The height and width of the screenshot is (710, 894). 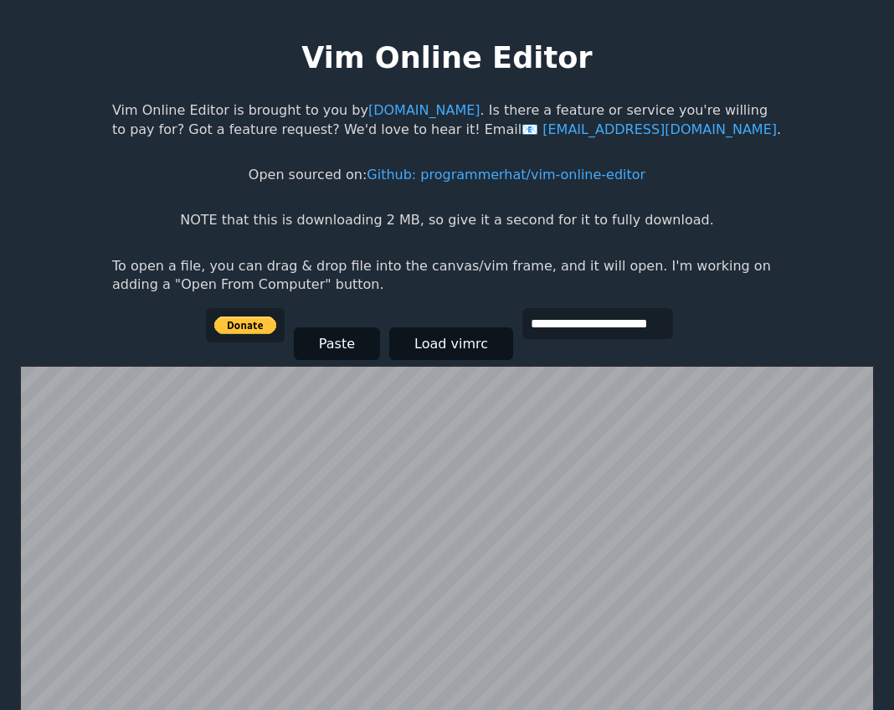 I want to click on p: To open a file, you can drag & drop file into the canvas/vim frame, and it will open. I'm working..., so click(x=447, y=276).